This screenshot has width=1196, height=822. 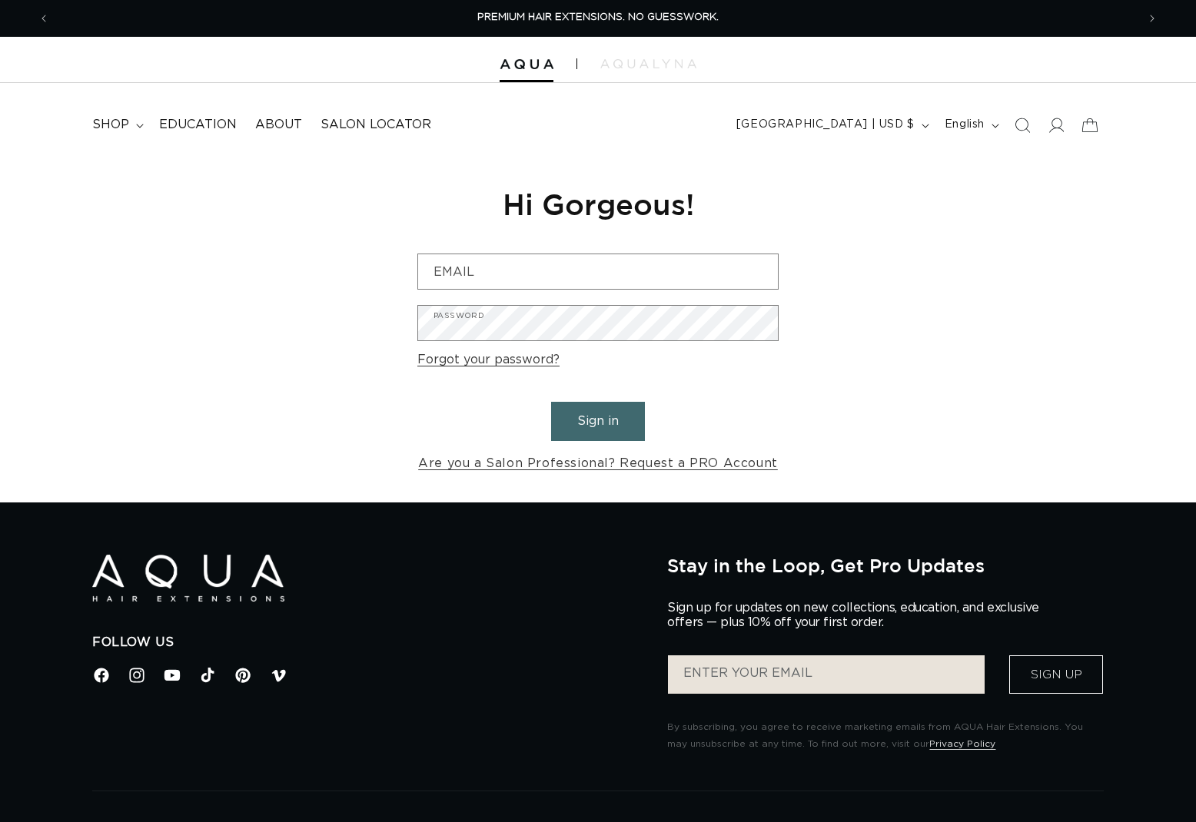 What do you see at coordinates (116, 125) in the screenshot?
I see `summary: shop` at bounding box center [116, 125].